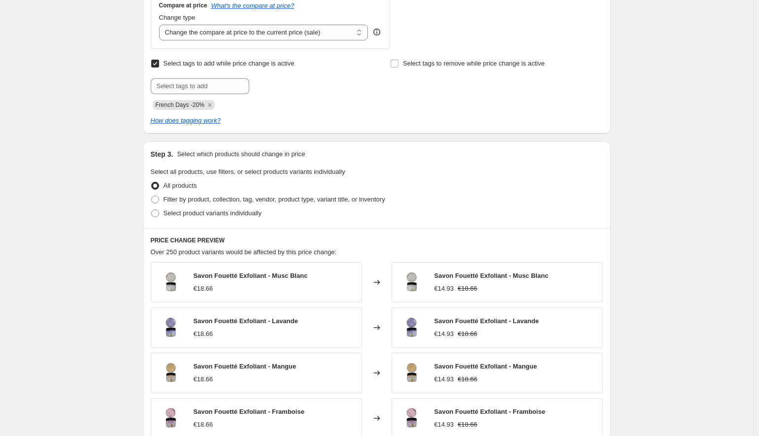  I want to click on h6: PRICE CHANGE PREVIEW, so click(377, 240).